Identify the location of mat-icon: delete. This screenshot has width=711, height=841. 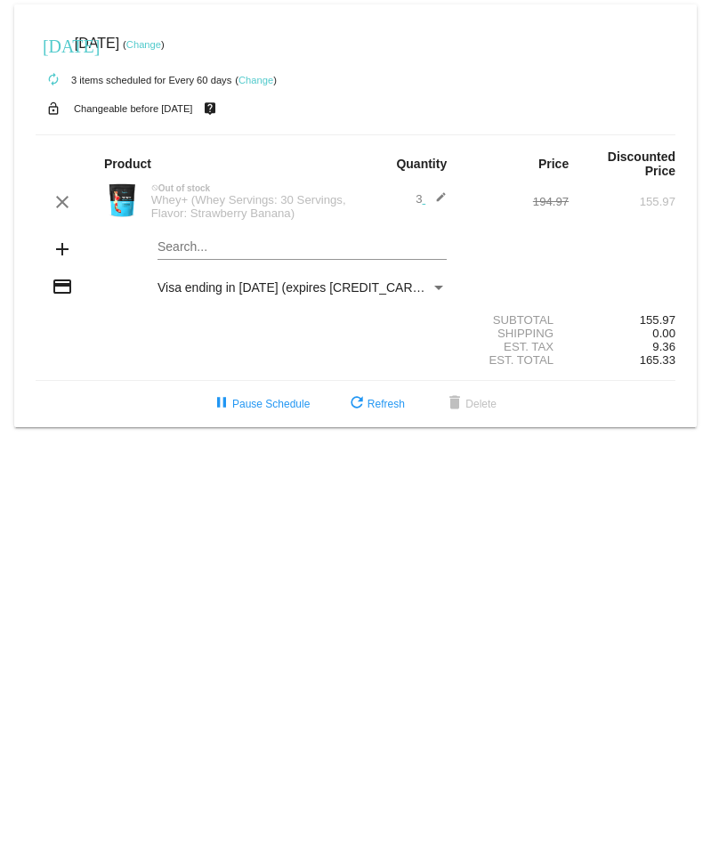
(455, 404).